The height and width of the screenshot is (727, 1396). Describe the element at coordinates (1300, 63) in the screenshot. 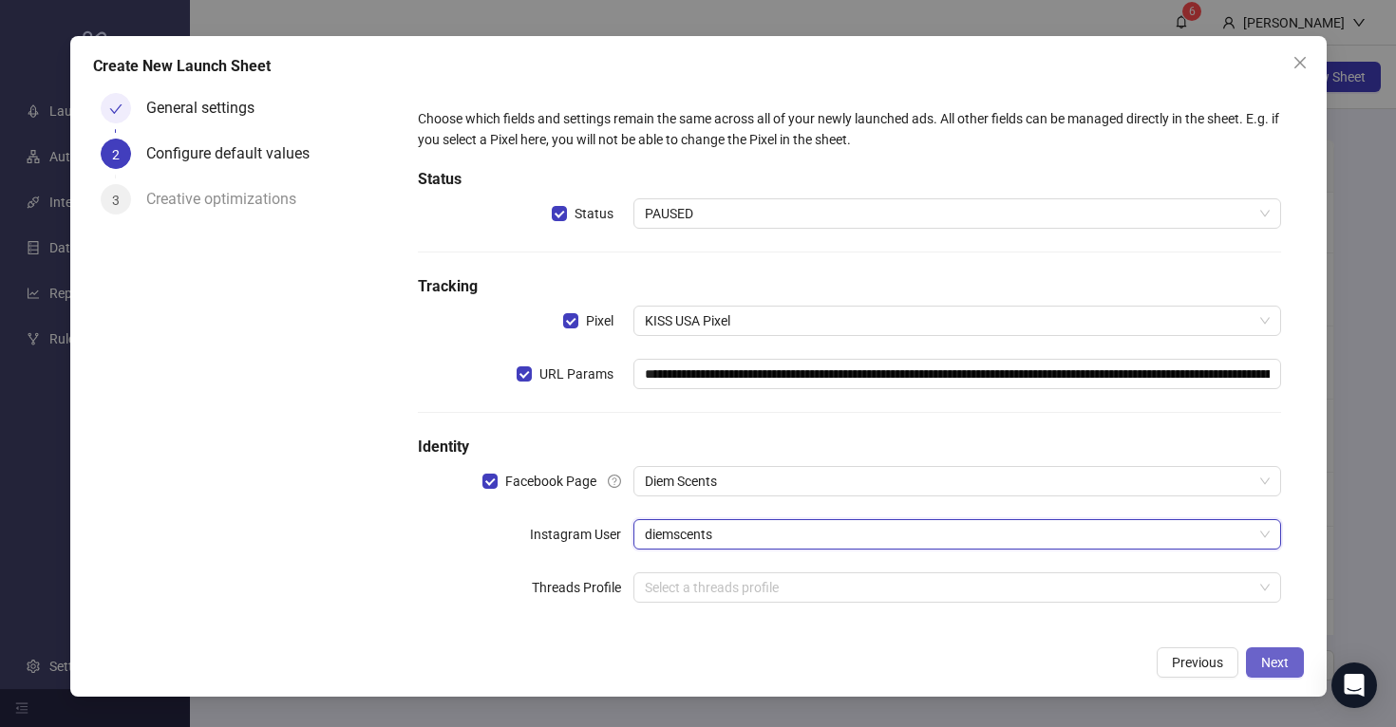

I see `button: Close` at that location.